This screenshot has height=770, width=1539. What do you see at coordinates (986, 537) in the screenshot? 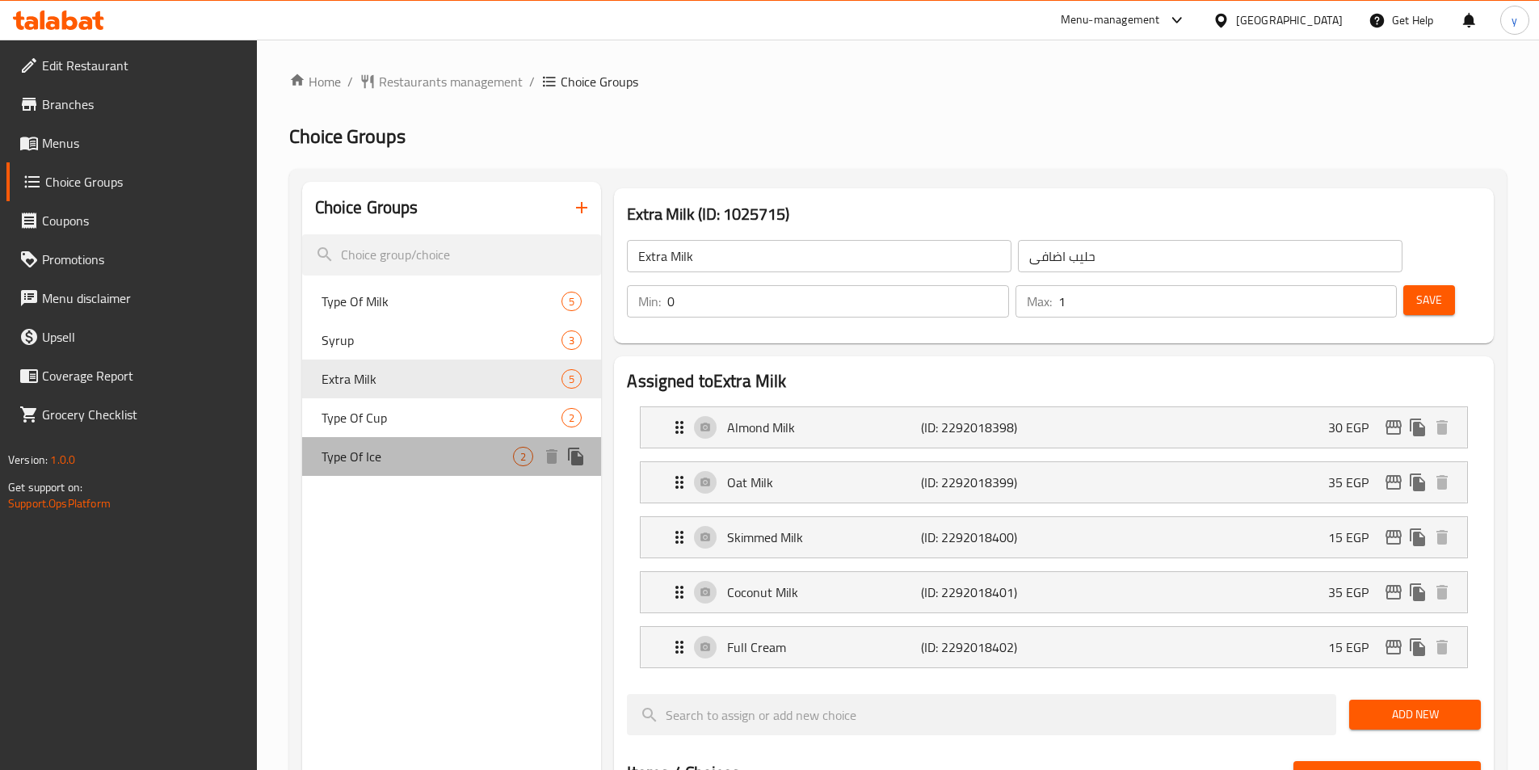
I see `p: (ID: 2292018400)` at bounding box center [986, 537].